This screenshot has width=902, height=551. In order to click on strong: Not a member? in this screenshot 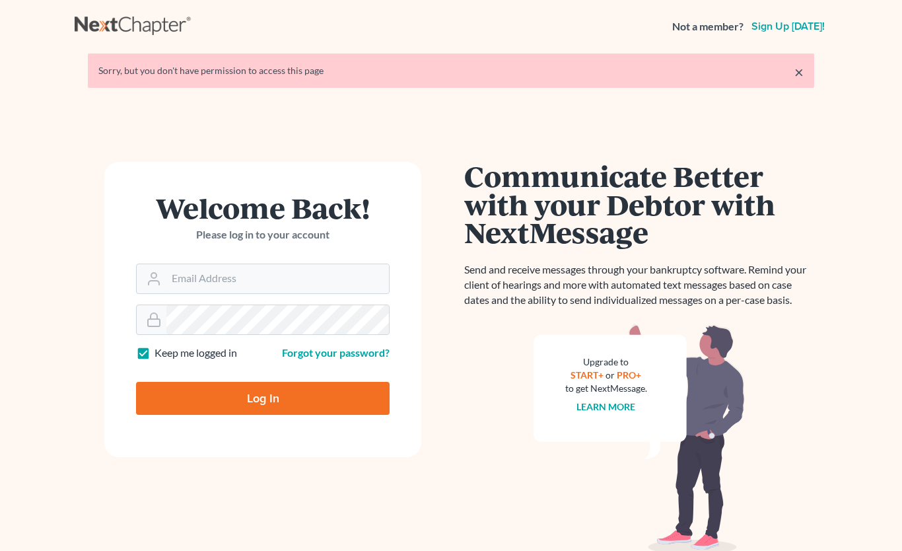, I will do `click(708, 26)`.